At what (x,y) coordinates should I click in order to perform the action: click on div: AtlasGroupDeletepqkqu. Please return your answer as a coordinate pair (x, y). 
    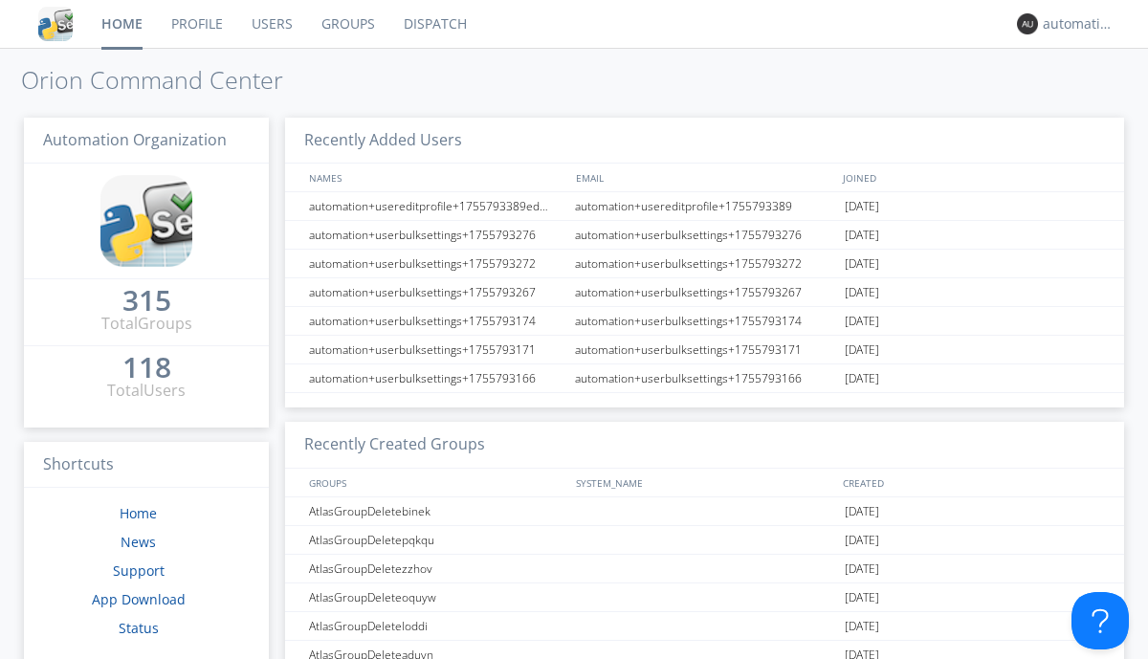
    Looking at the image, I should click on (436, 540).